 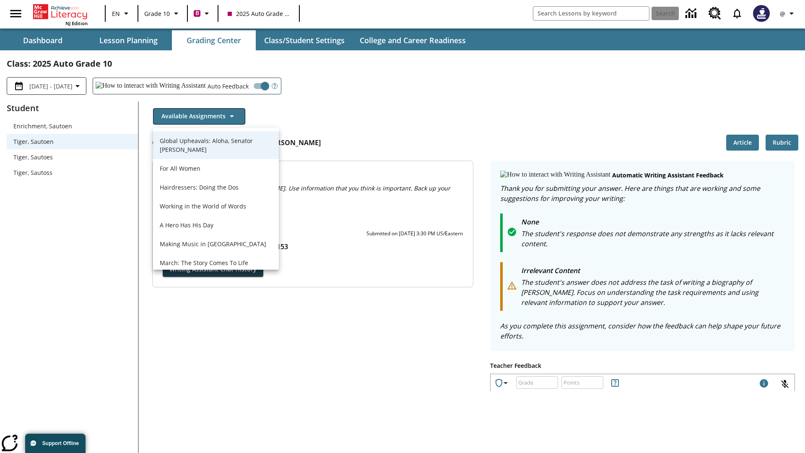 I want to click on p: Working in the World of Words, so click(x=216, y=206).